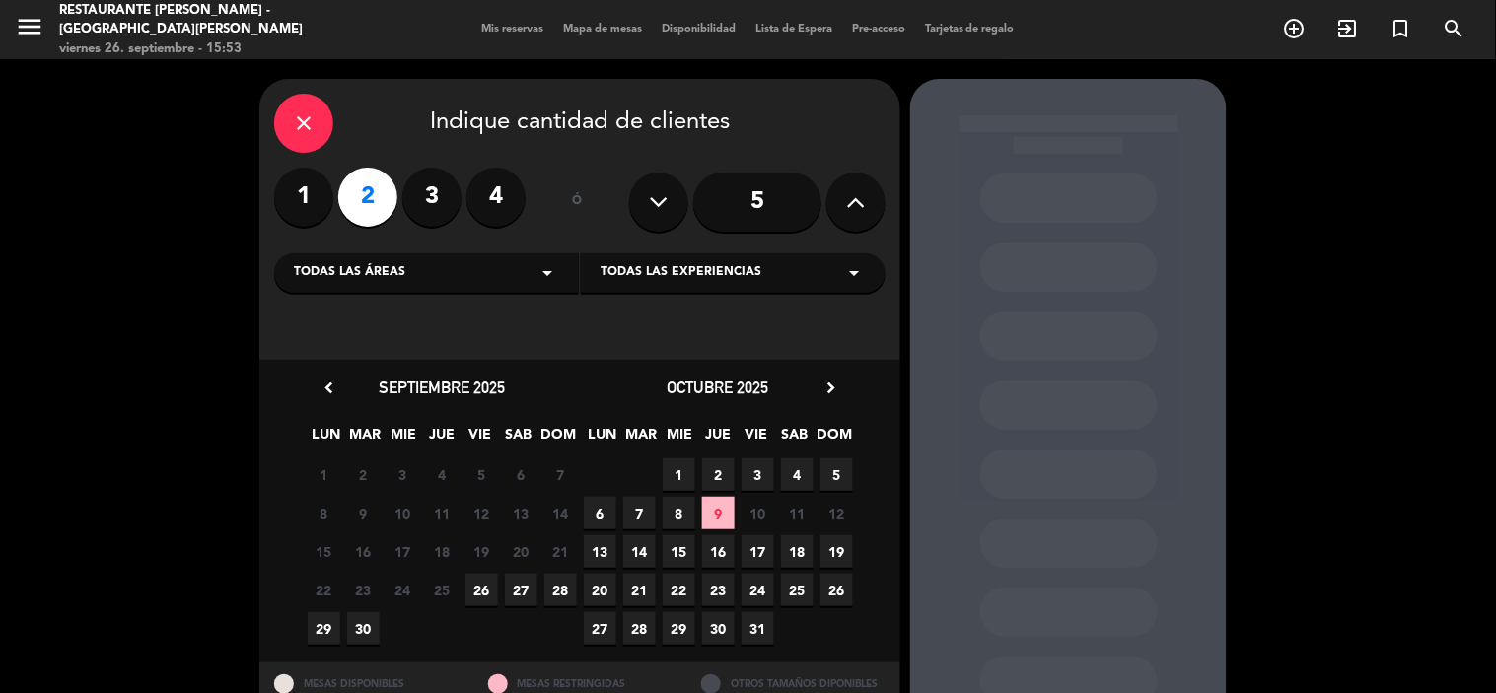  What do you see at coordinates (680, 273) in the screenshot?
I see `span: Todas las experiencias` at bounding box center [680, 273].